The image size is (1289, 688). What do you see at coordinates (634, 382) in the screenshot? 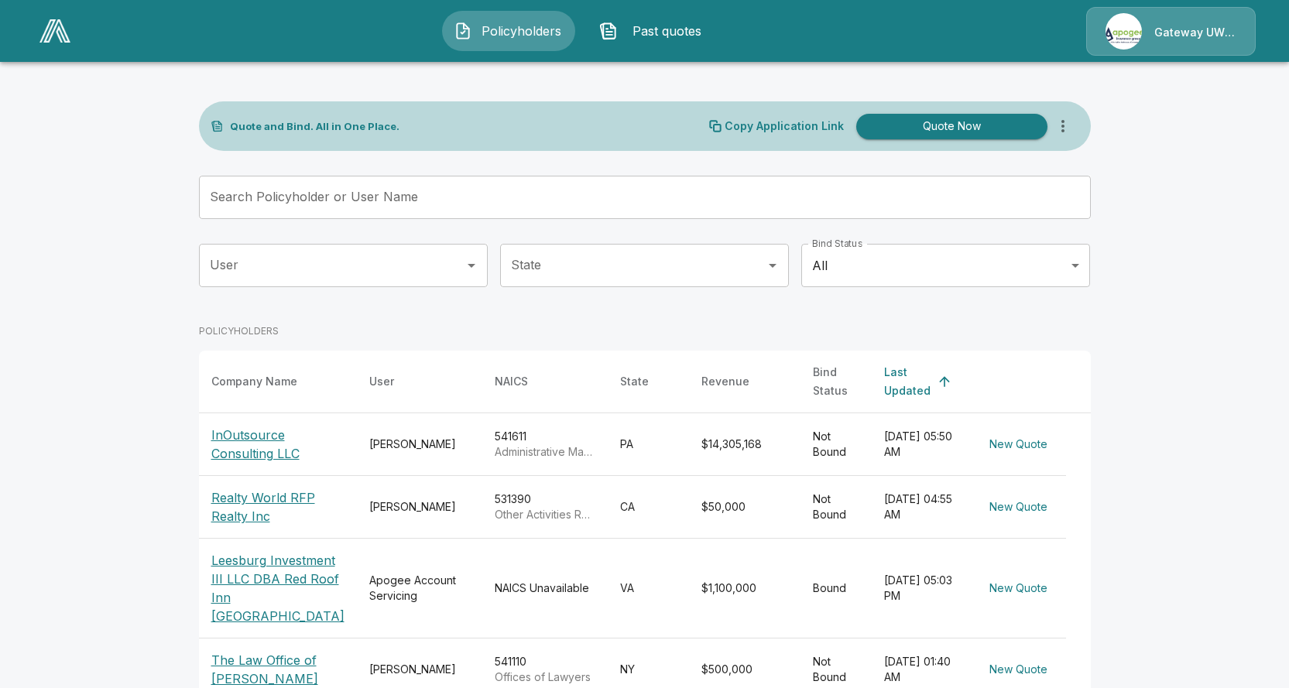
I see `div: State` at bounding box center [634, 382].